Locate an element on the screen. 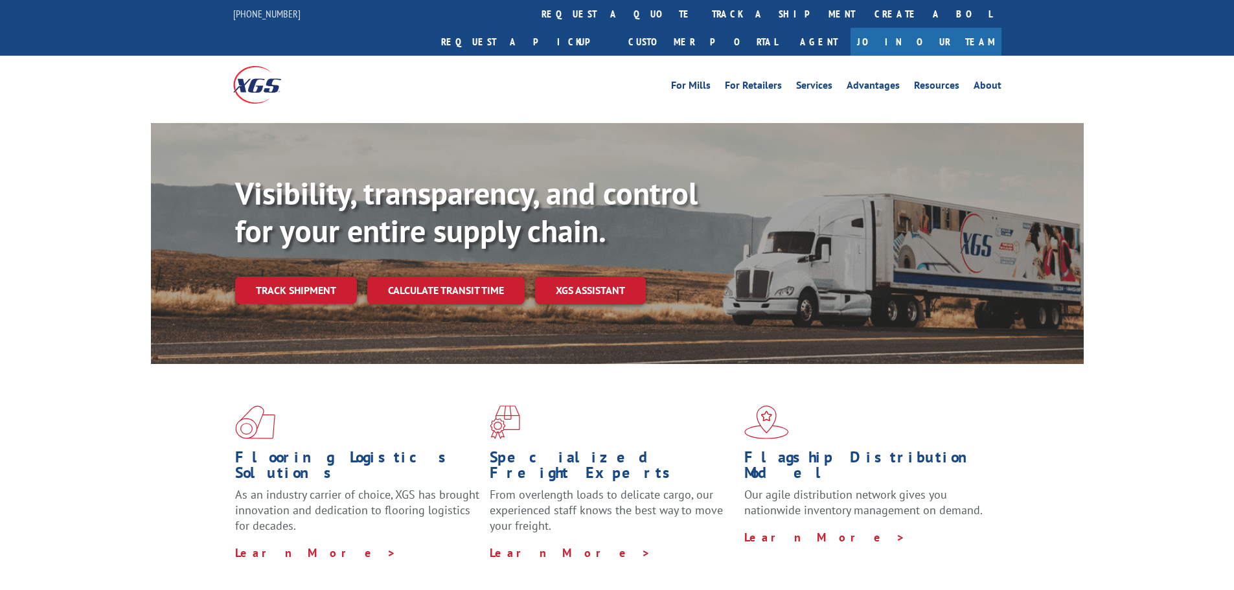 This screenshot has height=590, width=1234. a: Resources is located at coordinates (936, 87).